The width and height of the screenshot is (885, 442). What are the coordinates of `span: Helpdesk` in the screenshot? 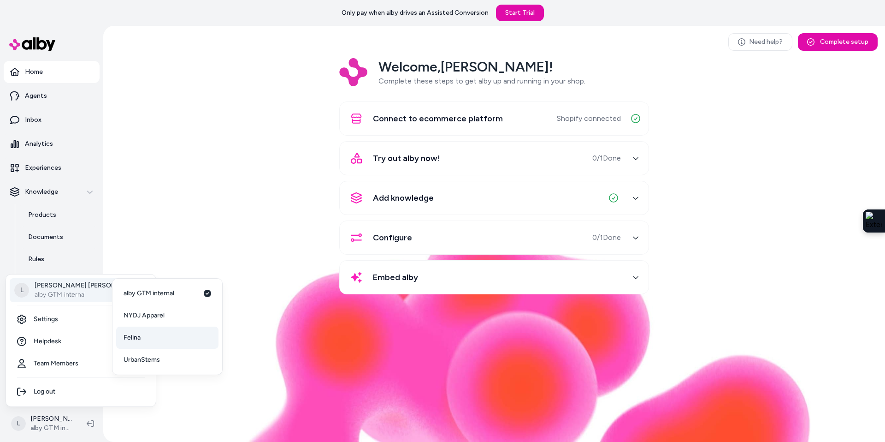 It's located at (47, 341).